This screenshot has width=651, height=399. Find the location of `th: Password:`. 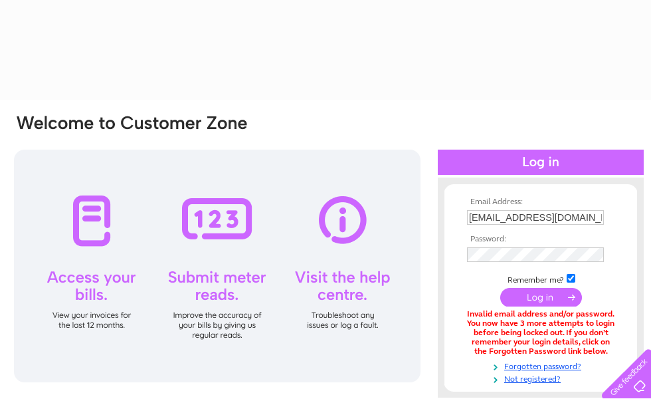

th: Password: is located at coordinates (541, 239).